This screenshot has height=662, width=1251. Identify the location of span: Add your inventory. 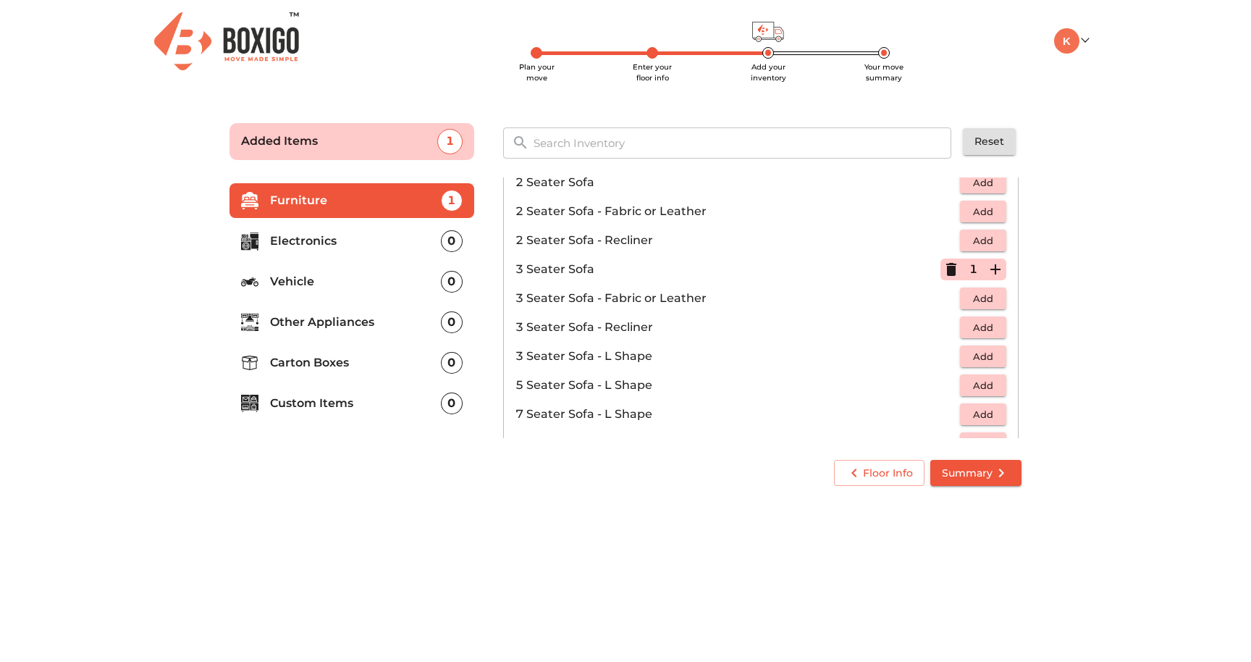
(768, 72).